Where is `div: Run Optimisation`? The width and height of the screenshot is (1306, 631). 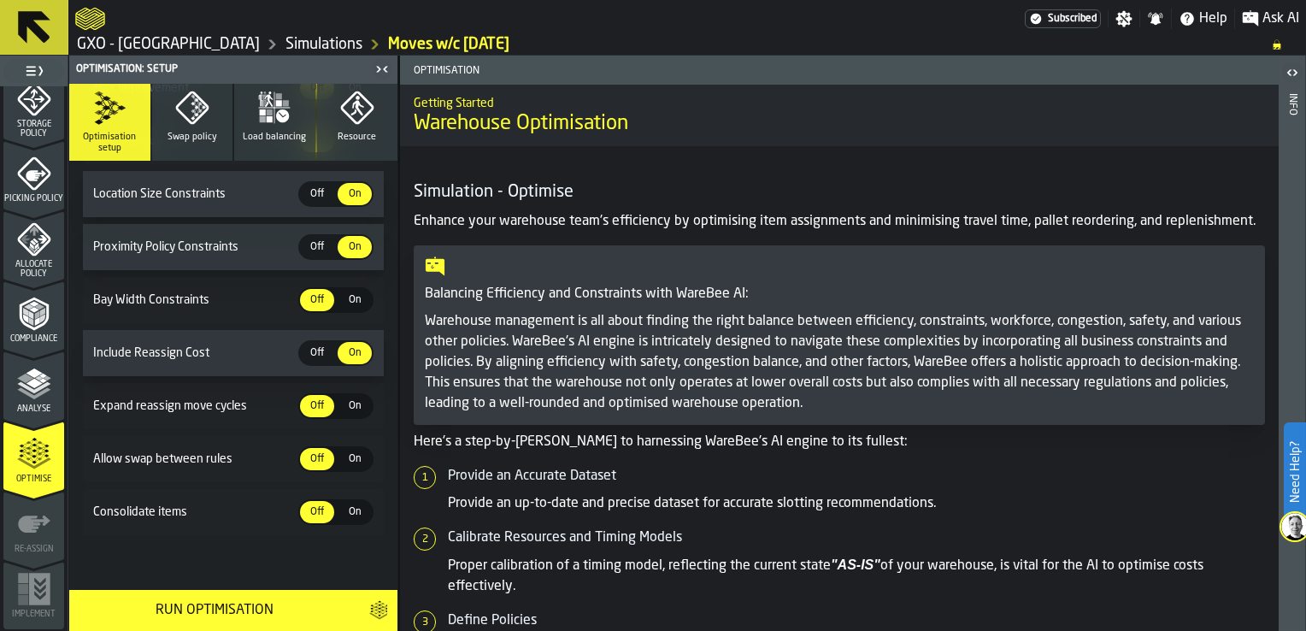
div: Run Optimisation is located at coordinates (214, 610).